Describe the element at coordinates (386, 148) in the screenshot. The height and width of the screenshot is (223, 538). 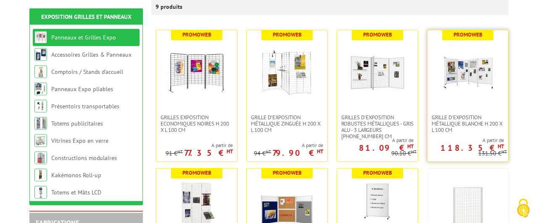
I see `p: 81.09 €` at that location.